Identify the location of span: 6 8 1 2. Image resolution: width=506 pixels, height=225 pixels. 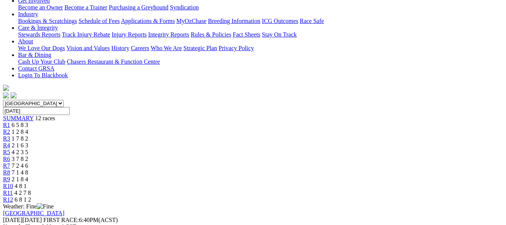
(23, 199).